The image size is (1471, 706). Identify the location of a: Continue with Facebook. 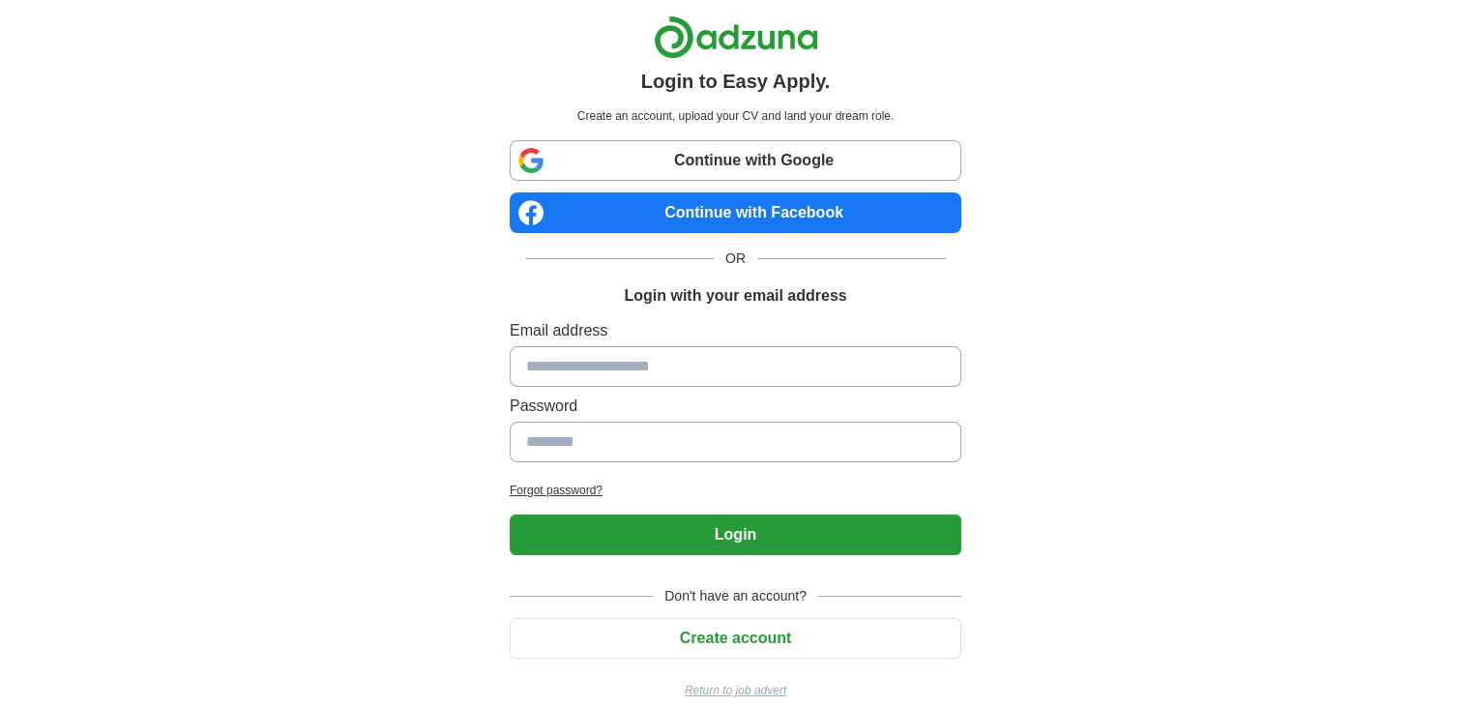
(735, 213).